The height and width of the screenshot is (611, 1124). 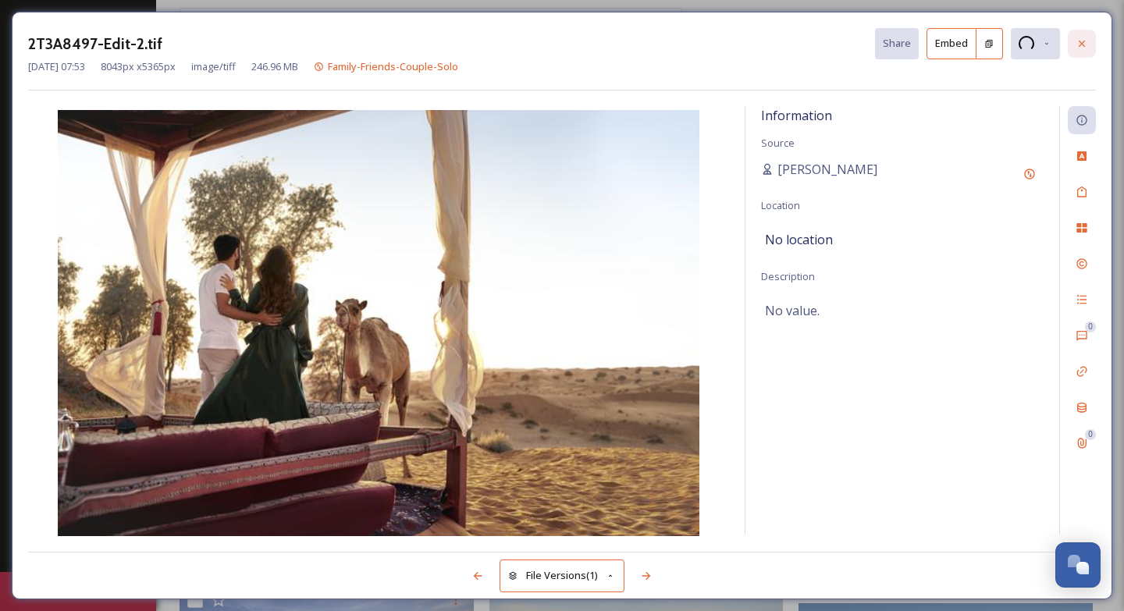 What do you see at coordinates (788, 276) in the screenshot?
I see `span: Description` at bounding box center [788, 276].